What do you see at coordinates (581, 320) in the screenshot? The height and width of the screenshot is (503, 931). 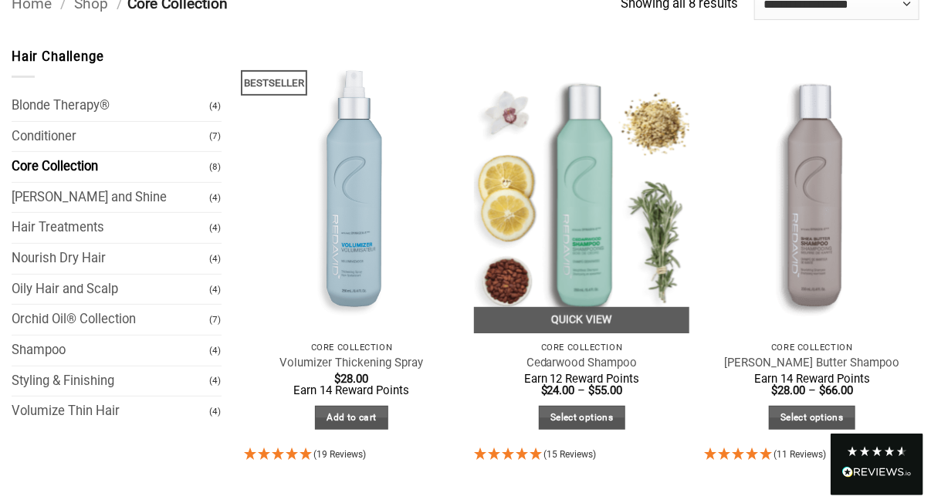 I see `a: Quick View` at bounding box center [581, 320].